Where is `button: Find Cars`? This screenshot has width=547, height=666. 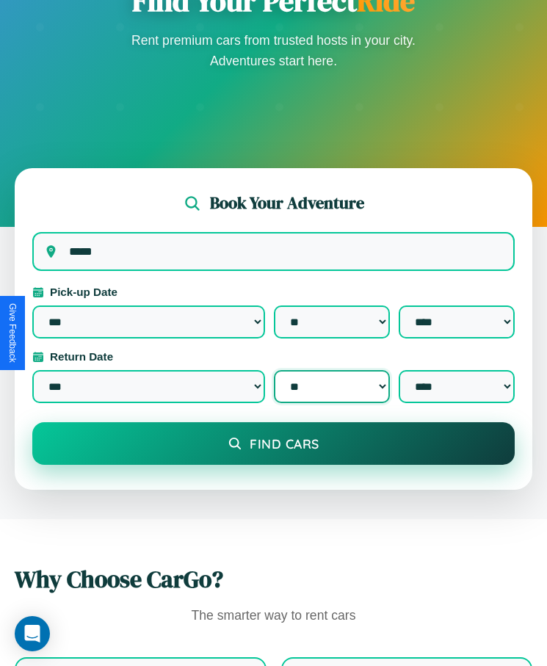
button: Find Cars is located at coordinates (273, 443).